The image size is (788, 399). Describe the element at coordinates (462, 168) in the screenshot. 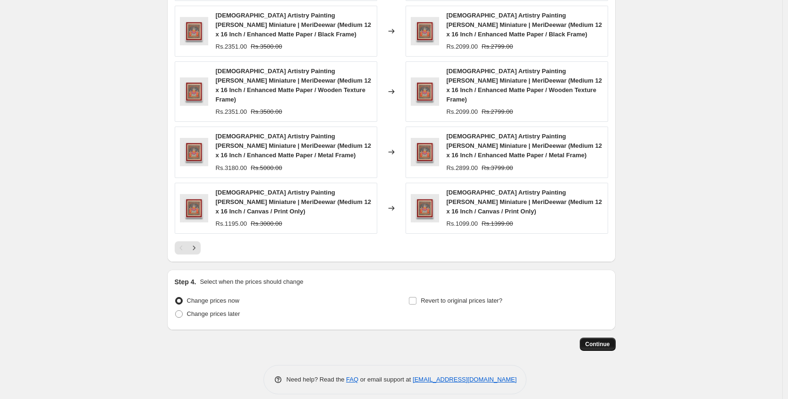

I see `span: Rs.2899.00` at that location.